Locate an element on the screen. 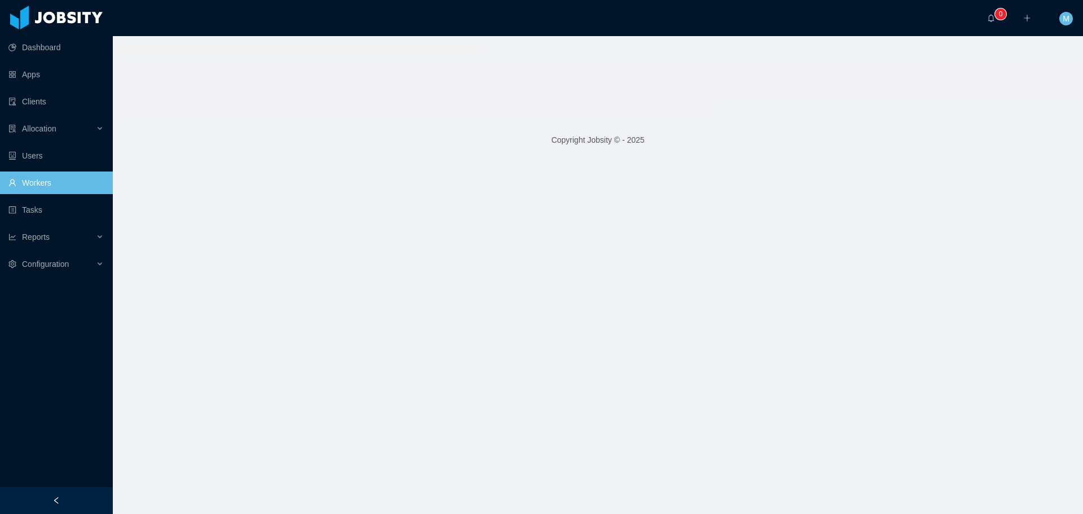 This screenshot has height=514, width=1083. a: icon: appstoreApps is located at coordinates (56, 74).